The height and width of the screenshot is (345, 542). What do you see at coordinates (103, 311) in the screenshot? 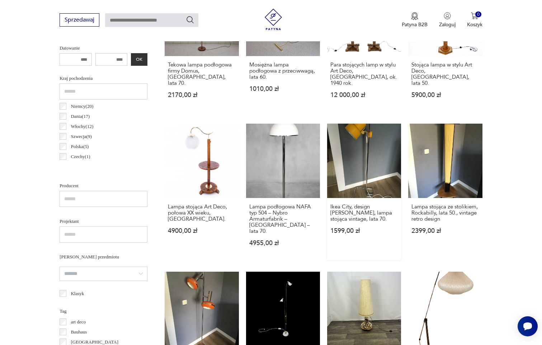
I see `p: Tag` at bounding box center [103, 311].